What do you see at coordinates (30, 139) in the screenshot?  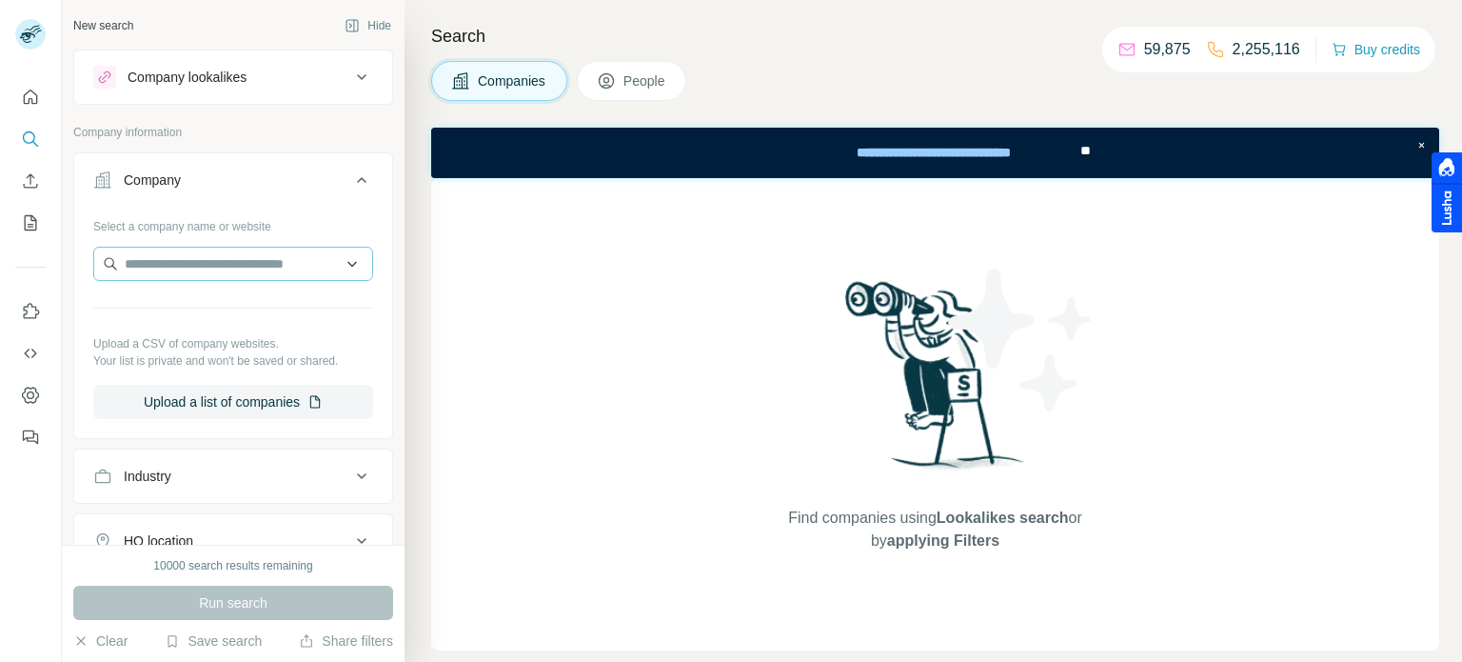 I see `button: Search` at bounding box center [30, 139].